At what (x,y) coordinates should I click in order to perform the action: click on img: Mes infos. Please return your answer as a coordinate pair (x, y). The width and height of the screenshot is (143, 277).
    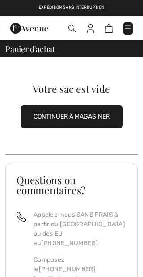
    Looking at the image, I should click on (91, 29).